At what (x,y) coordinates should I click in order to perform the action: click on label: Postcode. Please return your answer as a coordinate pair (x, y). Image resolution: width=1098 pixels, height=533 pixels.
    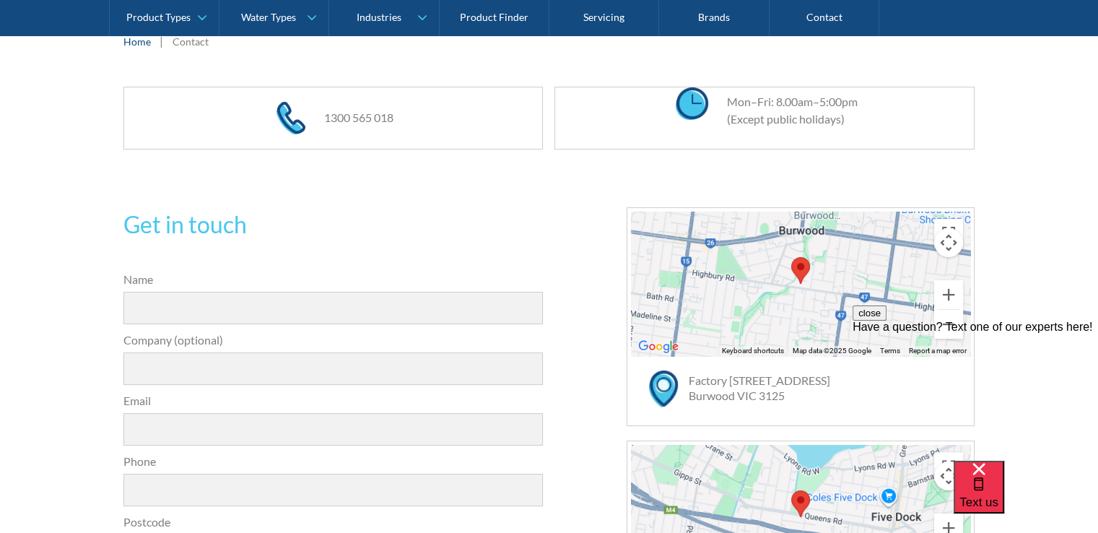
    Looking at the image, I should click on (333, 522).